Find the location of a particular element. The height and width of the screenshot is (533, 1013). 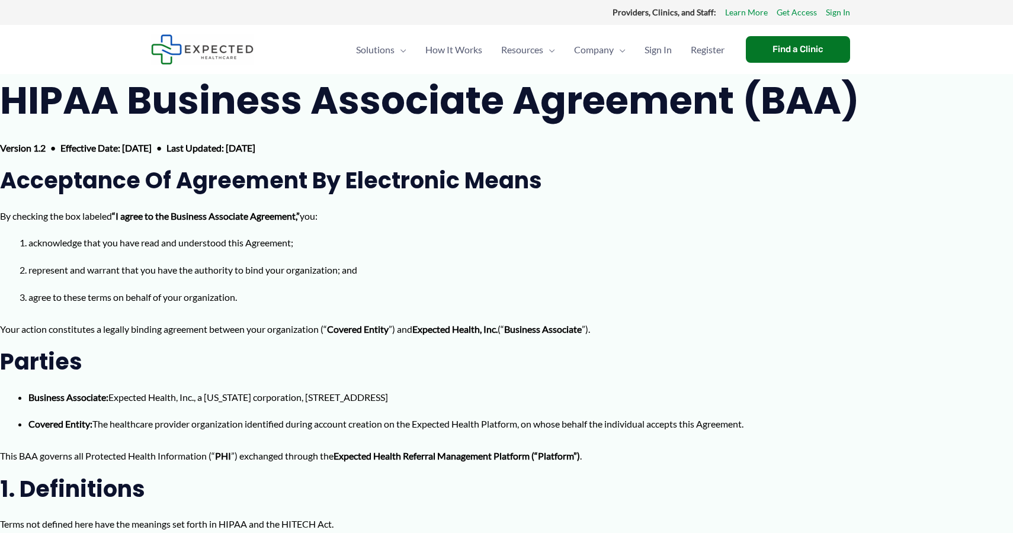

b: Expected Health Referral Management Platform (“Platform”) is located at coordinates (457, 456).